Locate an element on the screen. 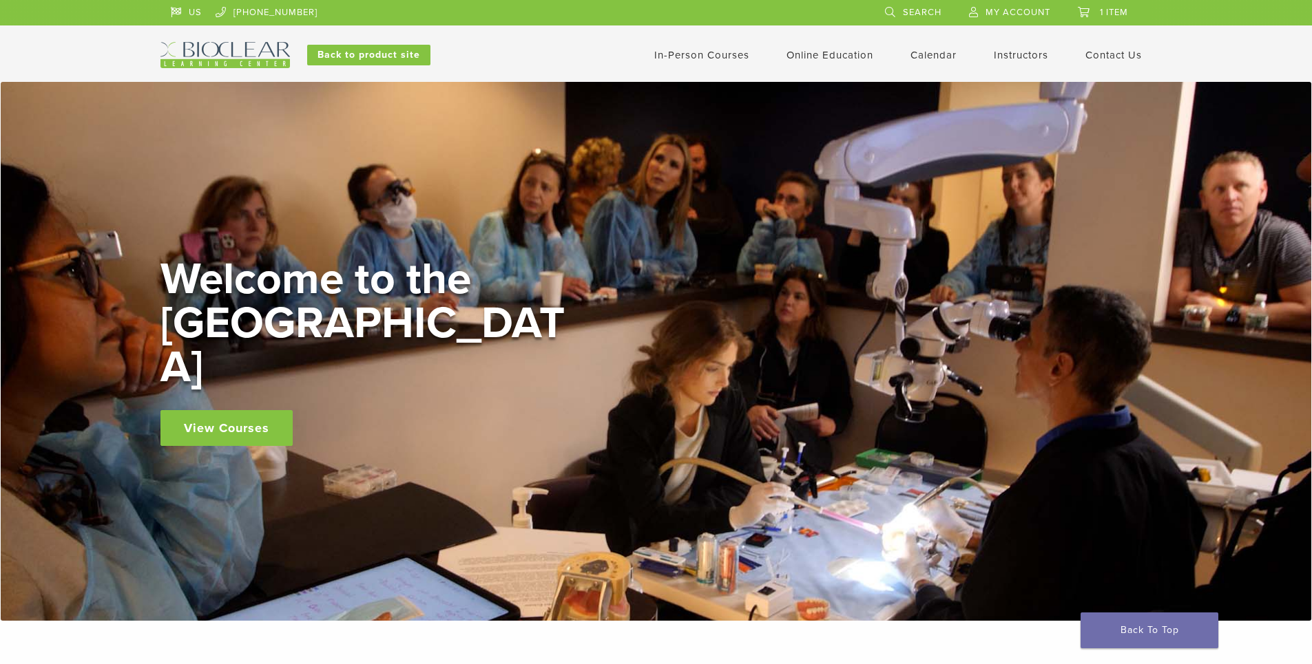 Image resolution: width=1312 pixels, height=664 pixels. a: Back To Top is located at coordinates (1149, 631).